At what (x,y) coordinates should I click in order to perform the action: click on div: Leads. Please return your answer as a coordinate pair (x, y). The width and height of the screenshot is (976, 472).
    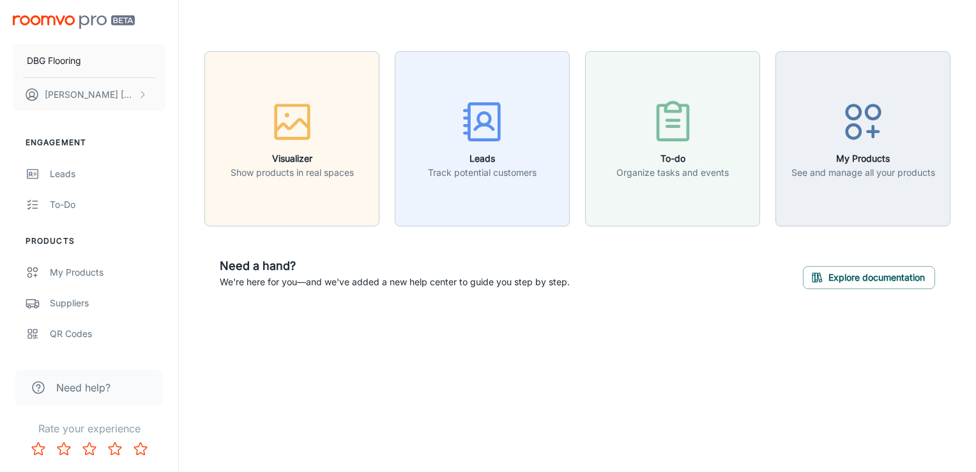
    Looking at the image, I should click on (107, 174).